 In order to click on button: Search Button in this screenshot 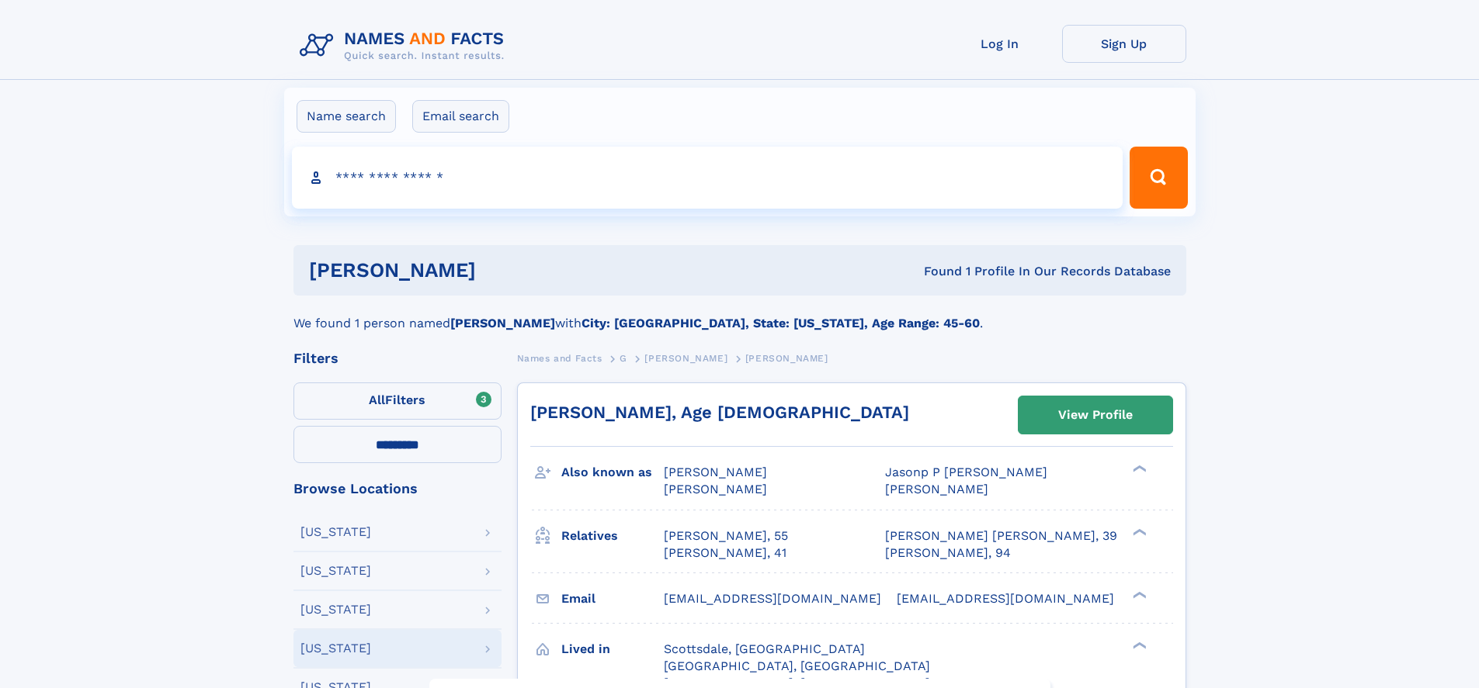, I will do `click(1158, 178)`.